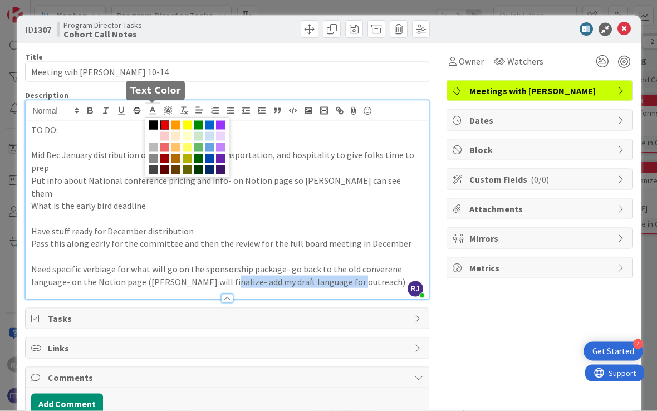 This screenshot has height=411, width=657. I want to click on span: Metrics, so click(540, 268).